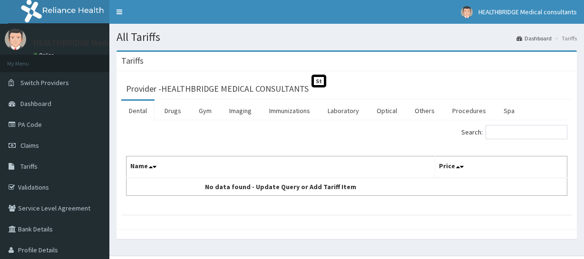 The height and width of the screenshot is (259, 584). I want to click on th: Name, so click(280, 167).